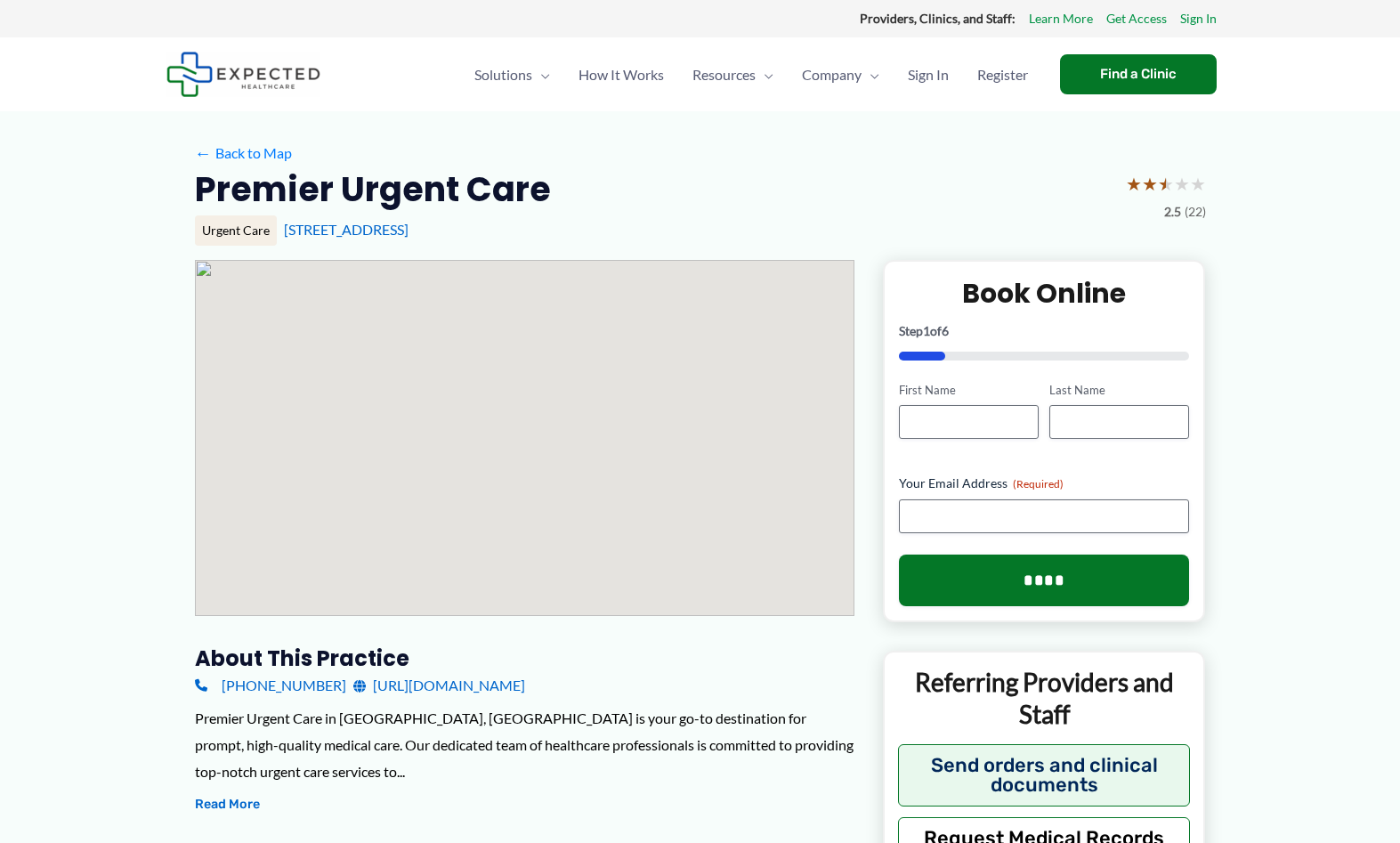 The image size is (1400, 843). Describe the element at coordinates (841, 75) in the screenshot. I see `a: CompanyMenu Toggle` at that location.